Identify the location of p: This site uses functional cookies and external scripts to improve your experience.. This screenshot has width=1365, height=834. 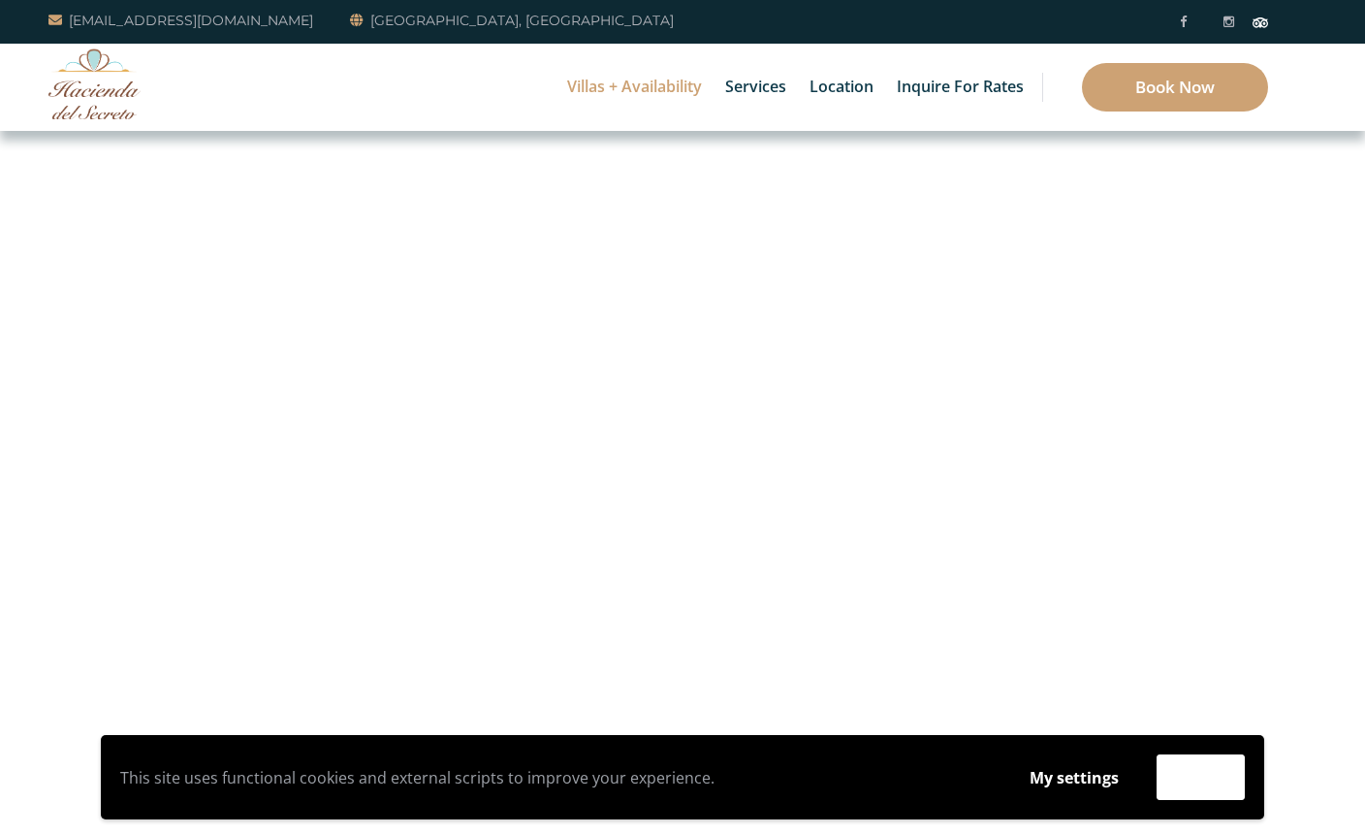
(555, 777).